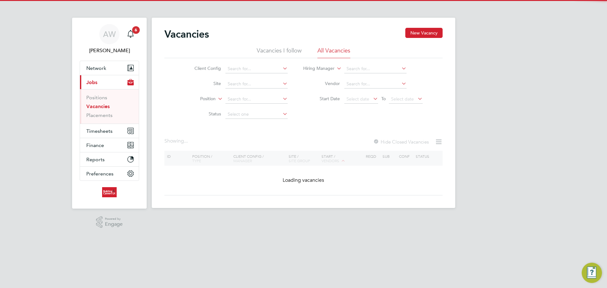  I want to click on span: AW, so click(109, 34).